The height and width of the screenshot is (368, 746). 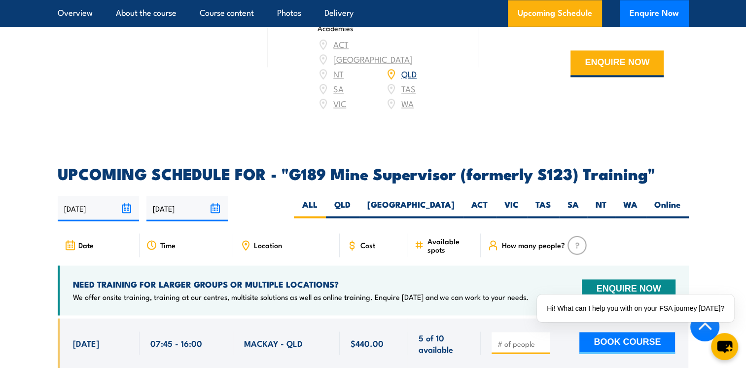 I want to click on span: MACKAY - QLD, so click(x=273, y=342).